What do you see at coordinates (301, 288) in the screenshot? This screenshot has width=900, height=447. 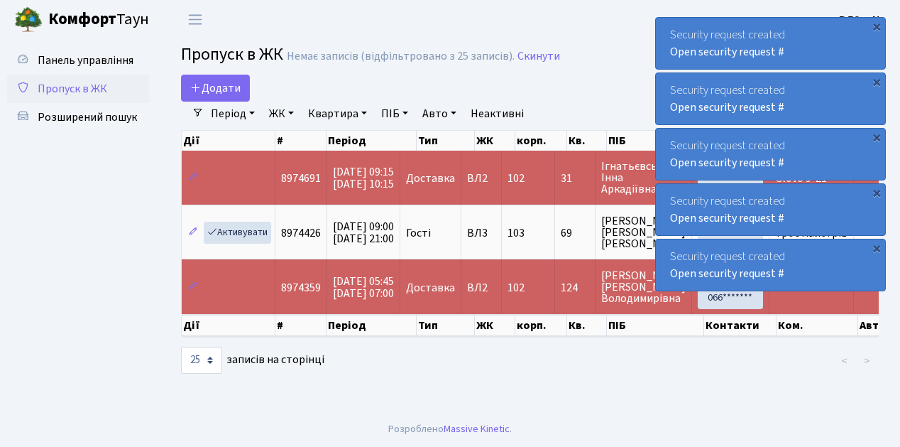 I see `span: 8974359` at bounding box center [301, 288].